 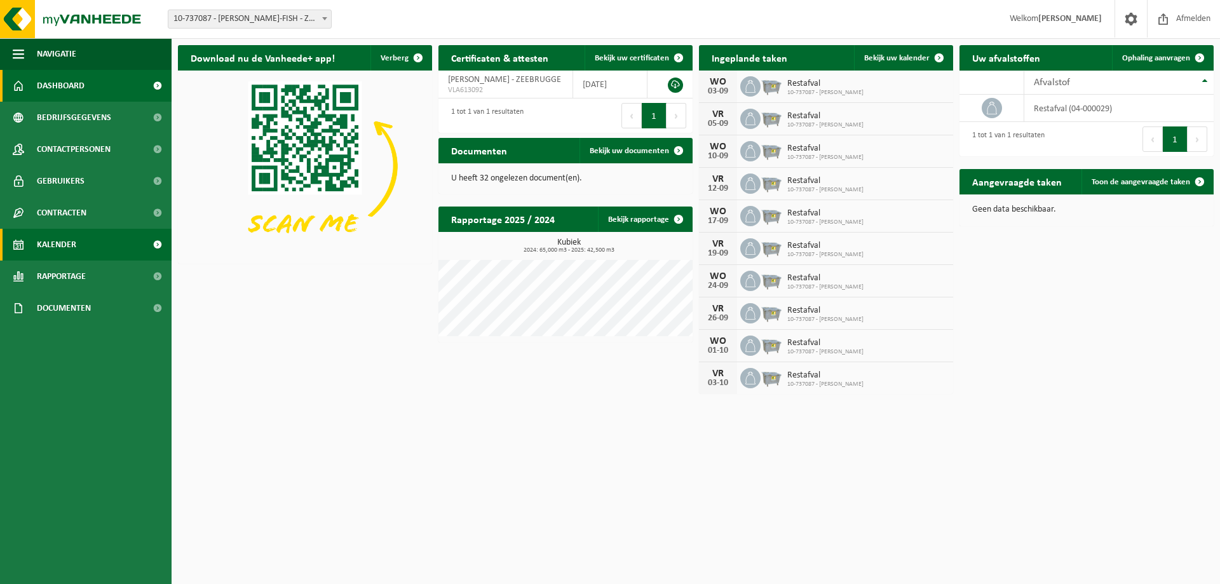 What do you see at coordinates (1051, 83) in the screenshot?
I see `span: Afvalstof` at bounding box center [1051, 83].